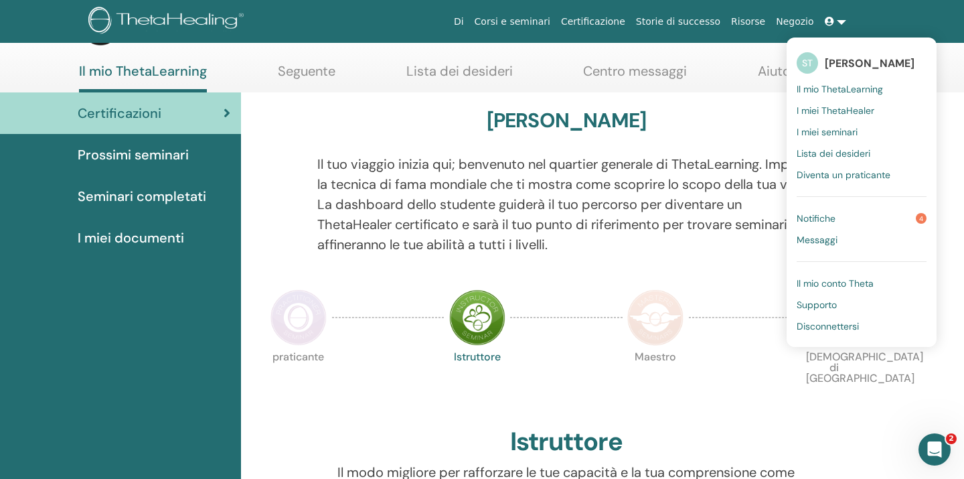 The width and height of the screenshot is (964, 479). What do you see at coordinates (817, 240) in the screenshot?
I see `span: Messaggi` at bounding box center [817, 240].